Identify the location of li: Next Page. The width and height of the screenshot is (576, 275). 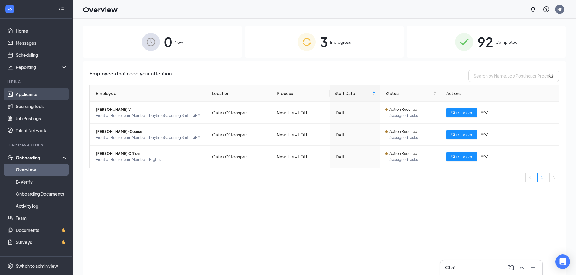
(554, 178).